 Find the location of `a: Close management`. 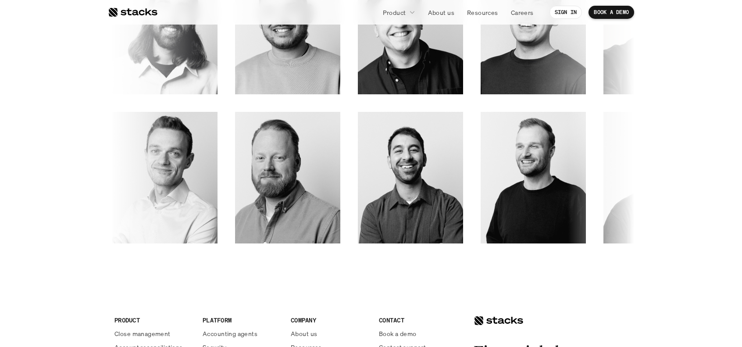

a: Close management is located at coordinates (153, 333).